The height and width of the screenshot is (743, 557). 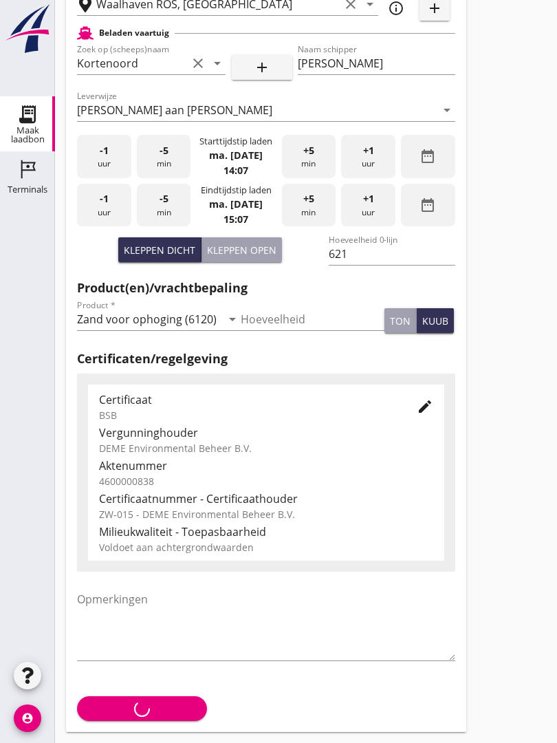 I want to click on i: account_circle, so click(x=28, y=718).